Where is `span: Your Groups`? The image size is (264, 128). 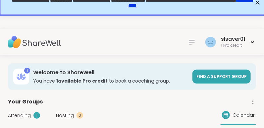
span: Your Groups is located at coordinates (25, 102).